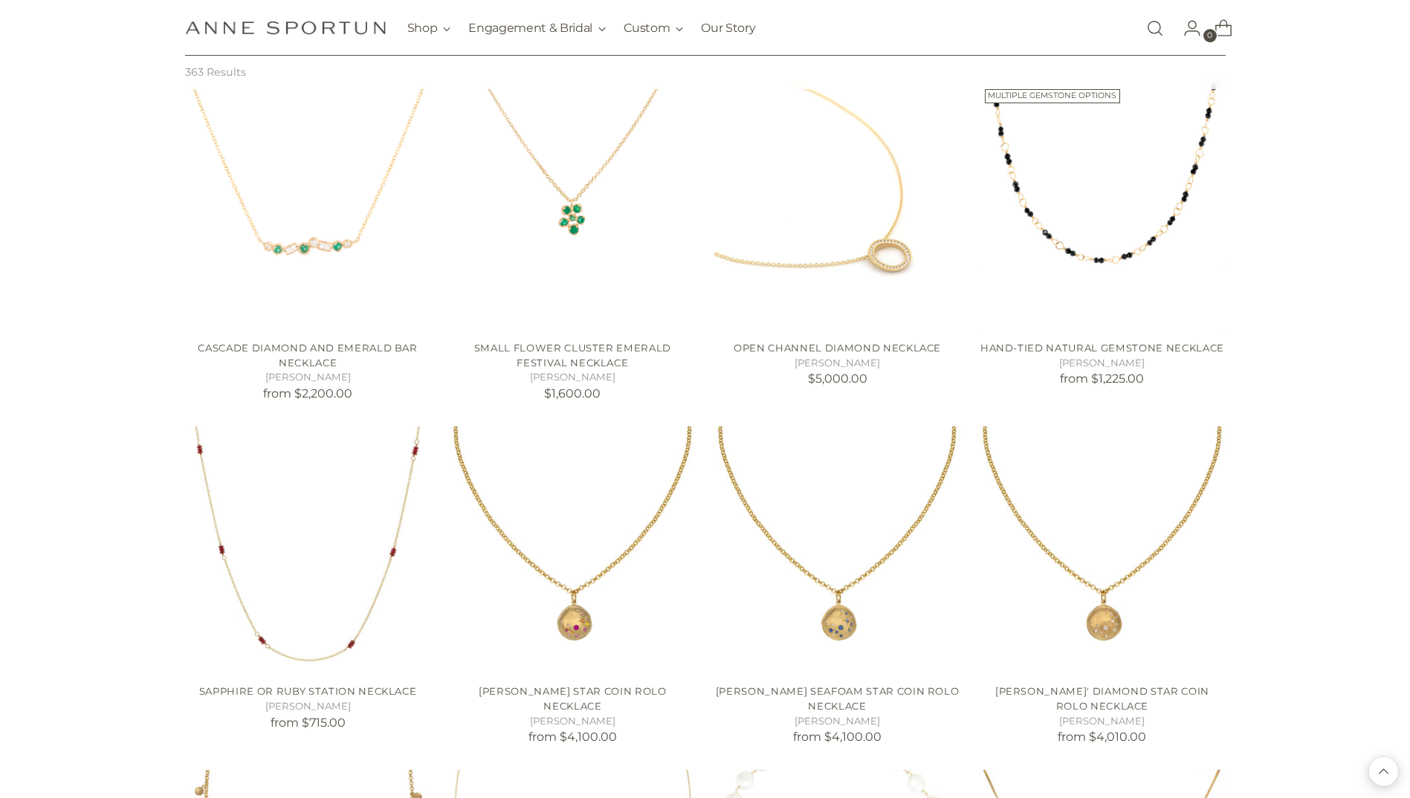 This screenshot has height=798, width=1410. What do you see at coordinates (429, 28) in the screenshot?
I see `button: Shop` at bounding box center [429, 28].